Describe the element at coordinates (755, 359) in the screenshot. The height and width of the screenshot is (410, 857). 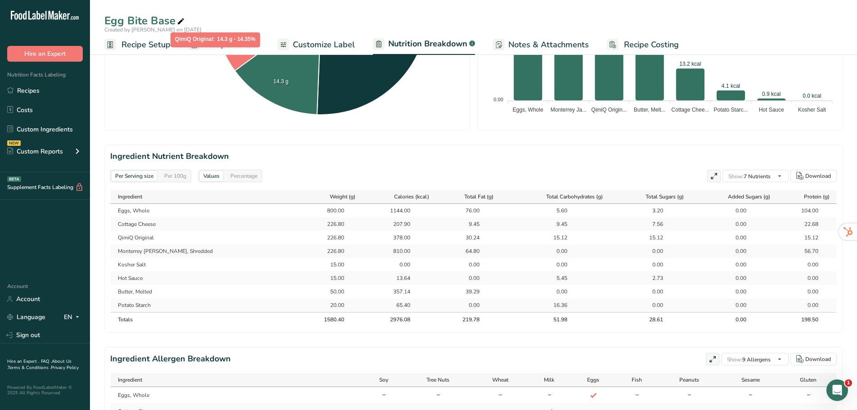
I see `button: Show:9 Allergens` at that location.